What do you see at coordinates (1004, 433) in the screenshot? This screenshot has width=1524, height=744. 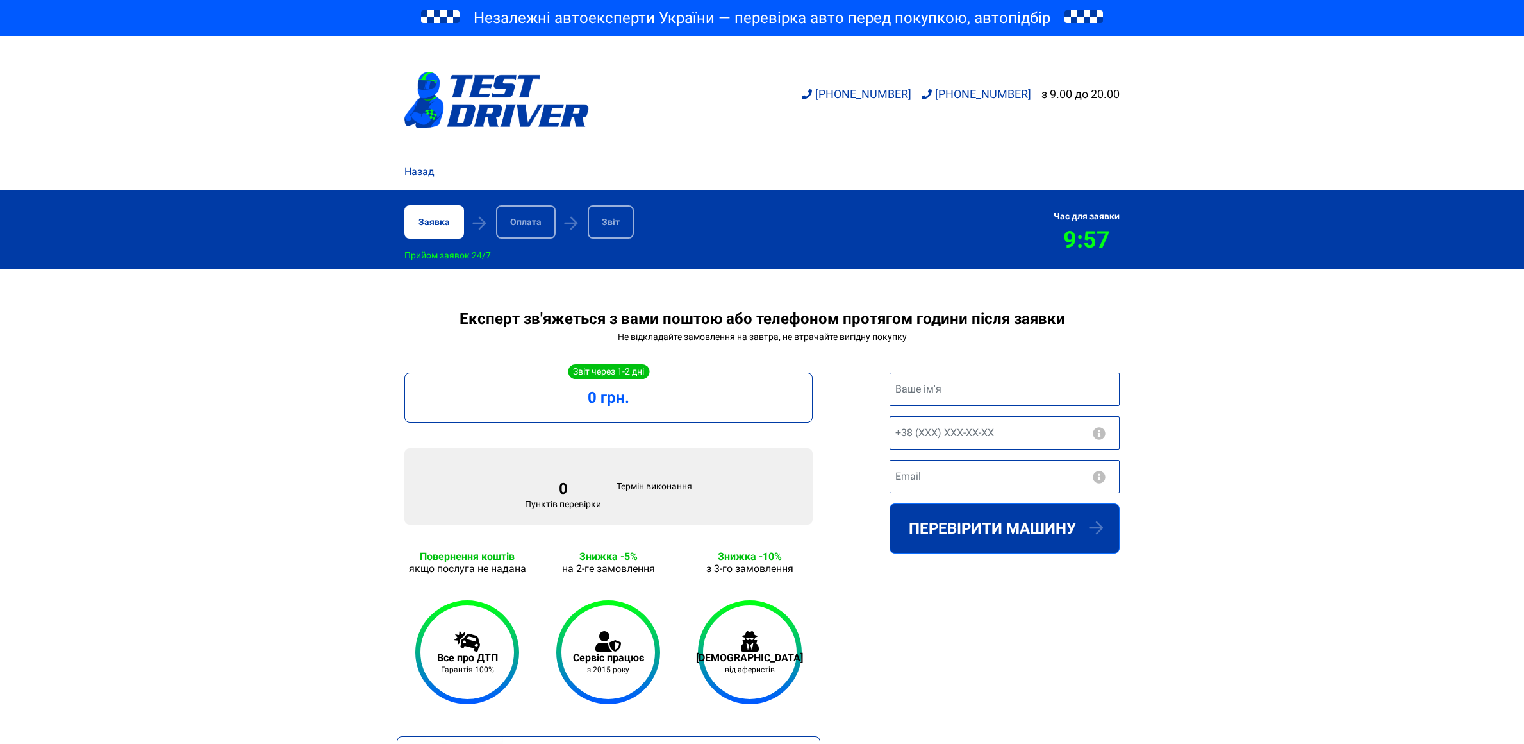 I see `input: +38 (XXX) XXX-XX-XX` at bounding box center [1004, 433].